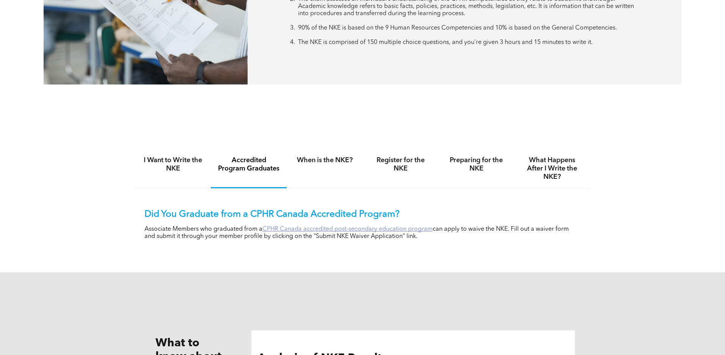  Describe the element at coordinates (401, 165) in the screenshot. I see `h4: Register for the NKE` at that location.